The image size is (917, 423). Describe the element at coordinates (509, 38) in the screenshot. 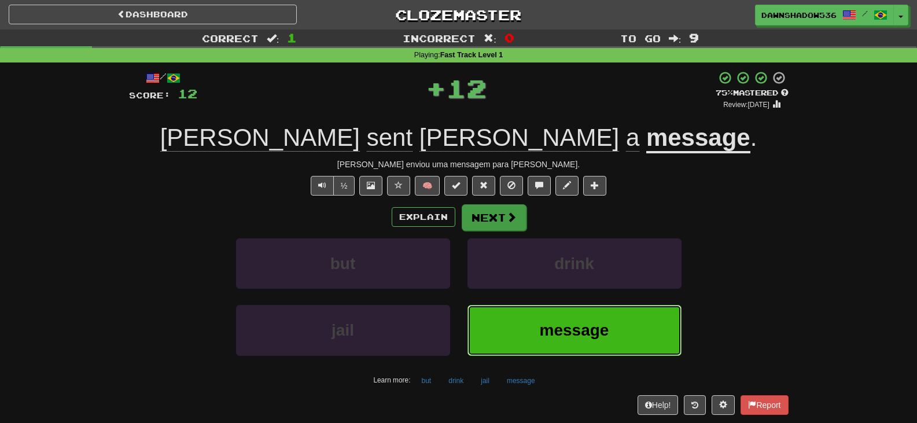

I see `span: 0` at that location.